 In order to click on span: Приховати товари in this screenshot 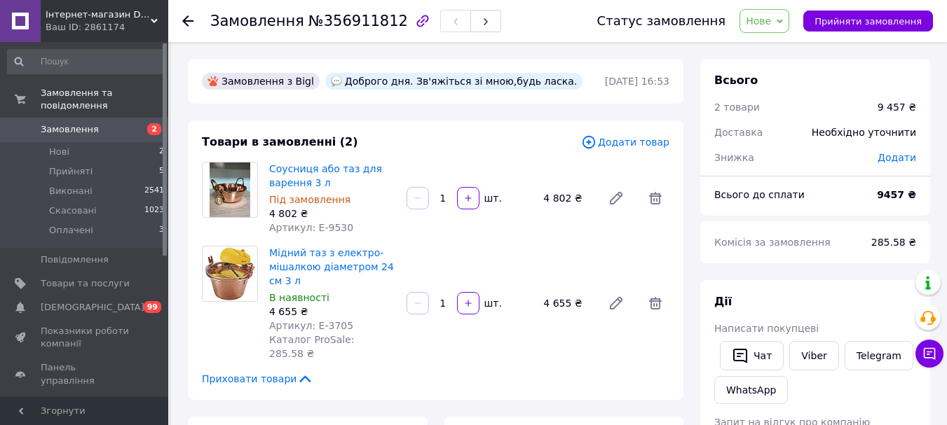, I will do `click(257, 379)`.